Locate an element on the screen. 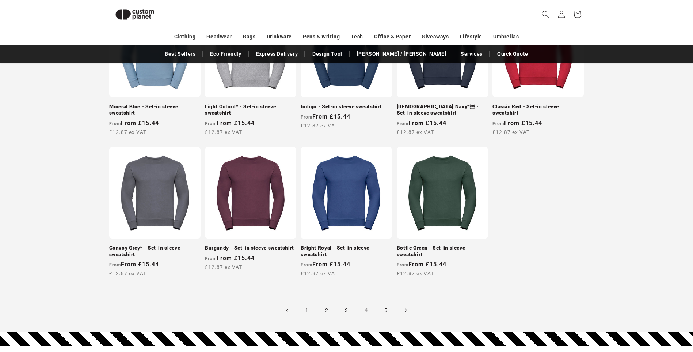  a: Lifestyle is located at coordinates (471, 37).